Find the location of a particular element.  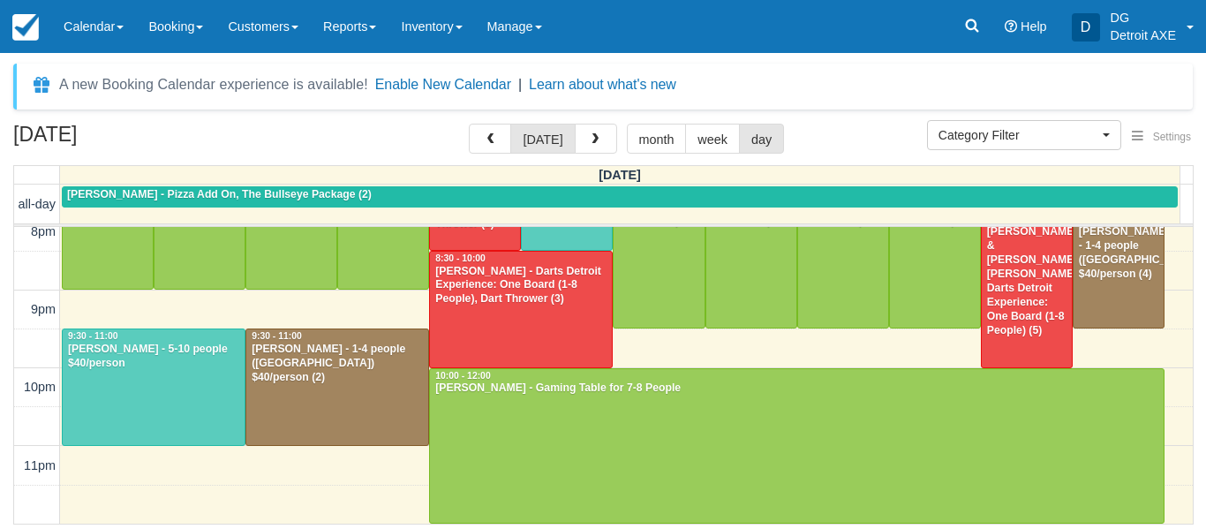

i: Help is located at coordinates (1011, 26).